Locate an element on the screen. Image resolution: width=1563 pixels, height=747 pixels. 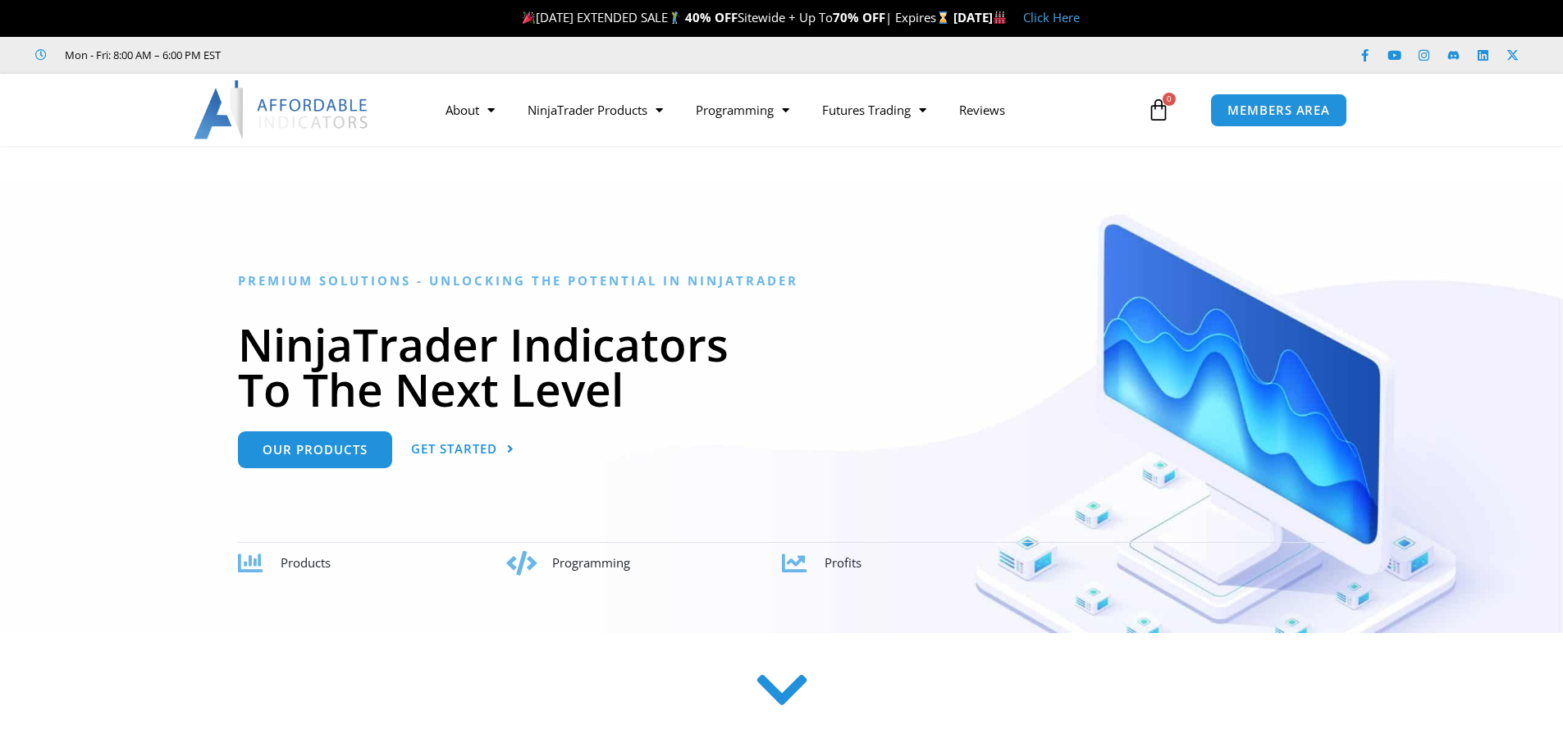
span: Products is located at coordinates (305, 563).